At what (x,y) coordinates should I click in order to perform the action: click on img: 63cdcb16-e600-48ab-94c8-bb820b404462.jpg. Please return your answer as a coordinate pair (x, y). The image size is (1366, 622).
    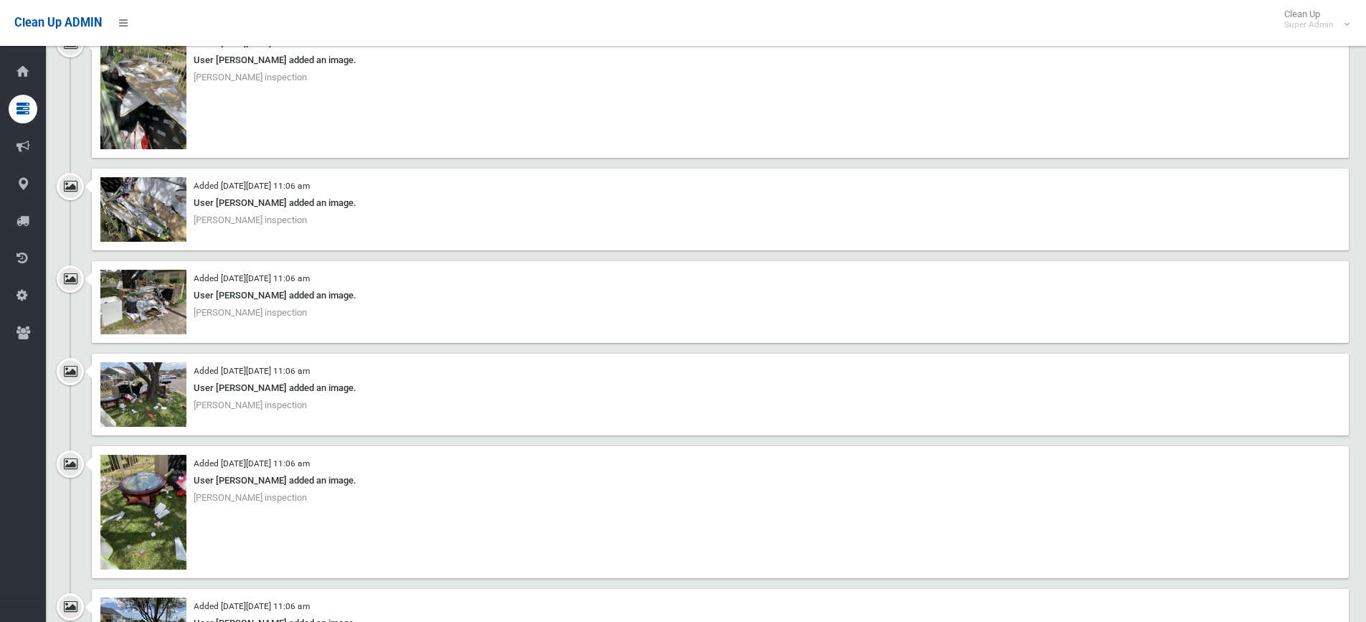
    Looking at the image, I should click on (143, 394).